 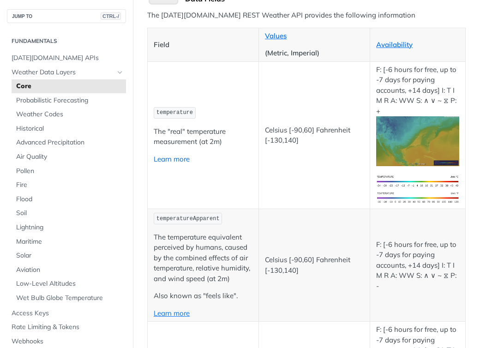 What do you see at coordinates (69, 142) in the screenshot?
I see `a: Advanced Precipitation` at bounding box center [69, 142].